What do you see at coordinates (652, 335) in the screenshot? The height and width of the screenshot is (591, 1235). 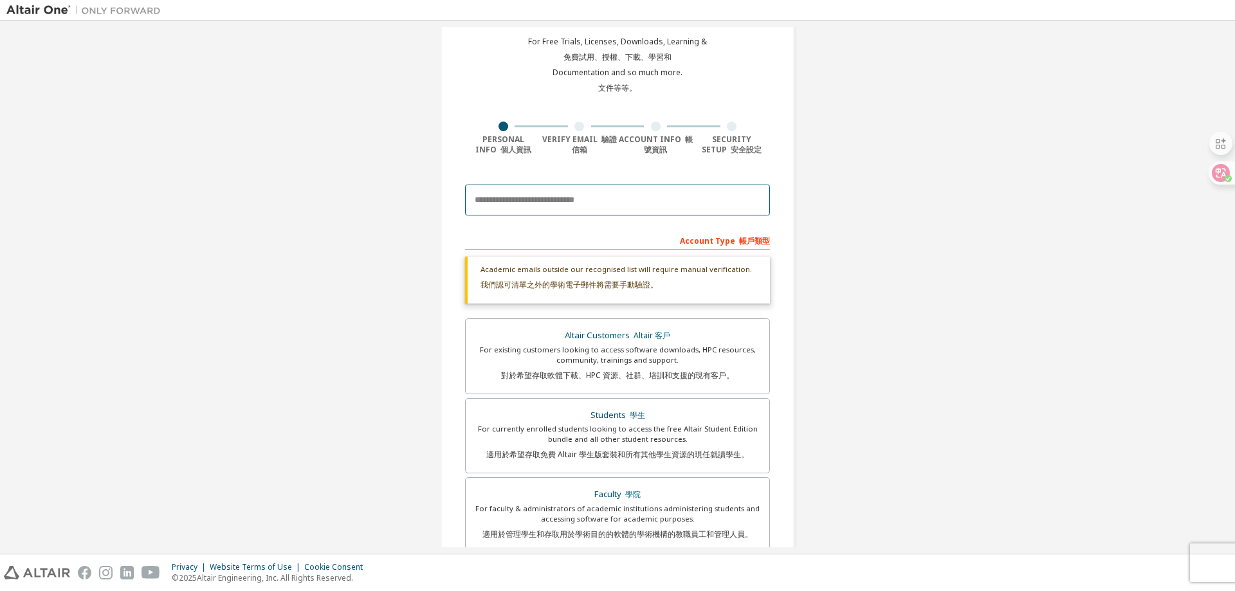 I see `font: Altair 客戶` at bounding box center [652, 335].